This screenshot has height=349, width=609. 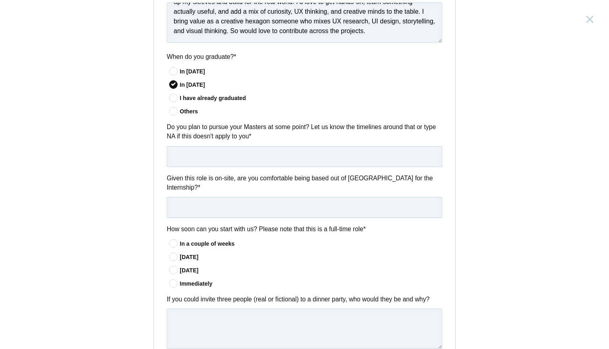 I want to click on label: Do you plan to pursue your Masters at some point? Let us know the timelines around that or type N..., so click(x=305, y=131).